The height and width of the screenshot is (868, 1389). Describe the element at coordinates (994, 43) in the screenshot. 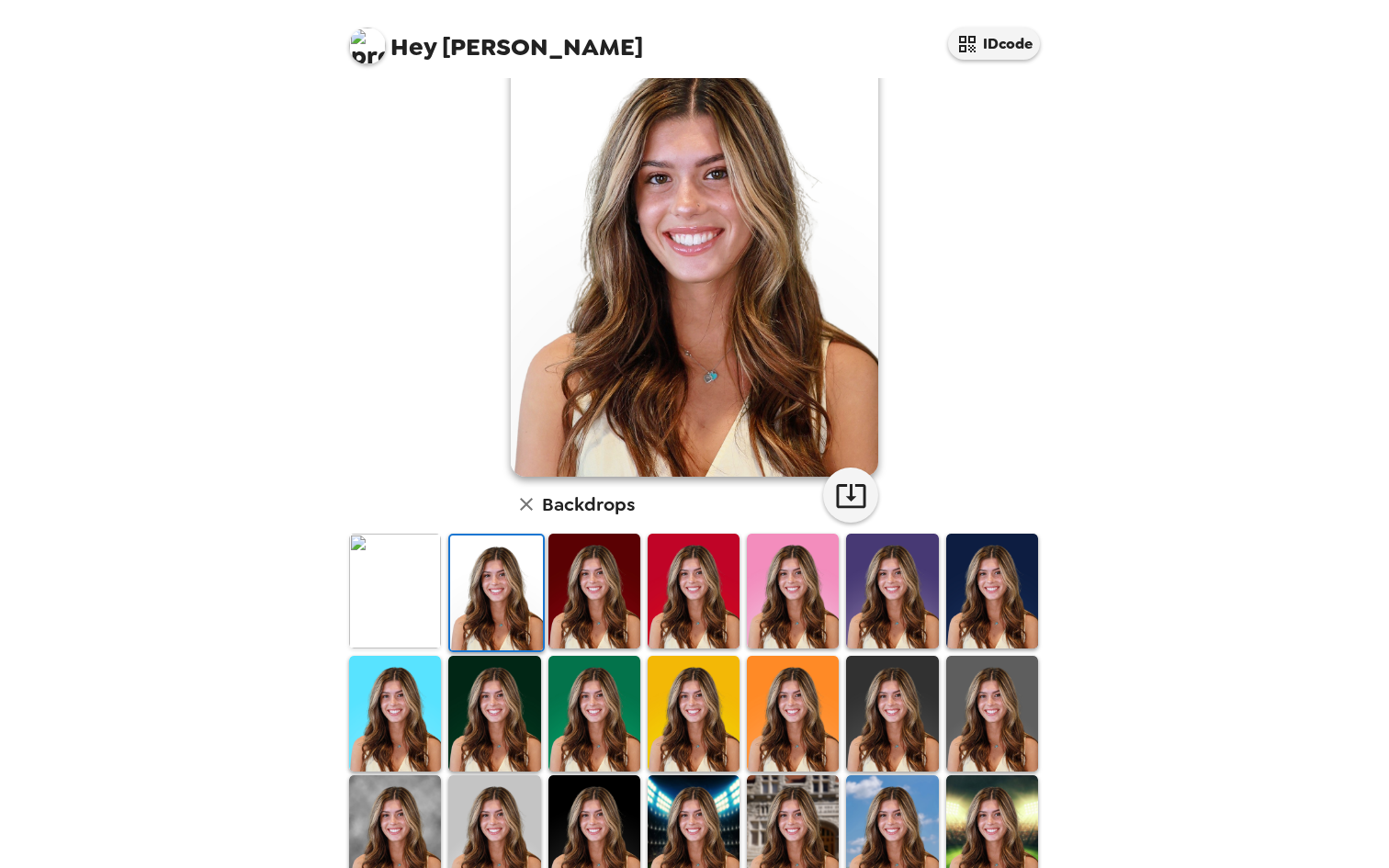

I see `button: IDcode` at that location.